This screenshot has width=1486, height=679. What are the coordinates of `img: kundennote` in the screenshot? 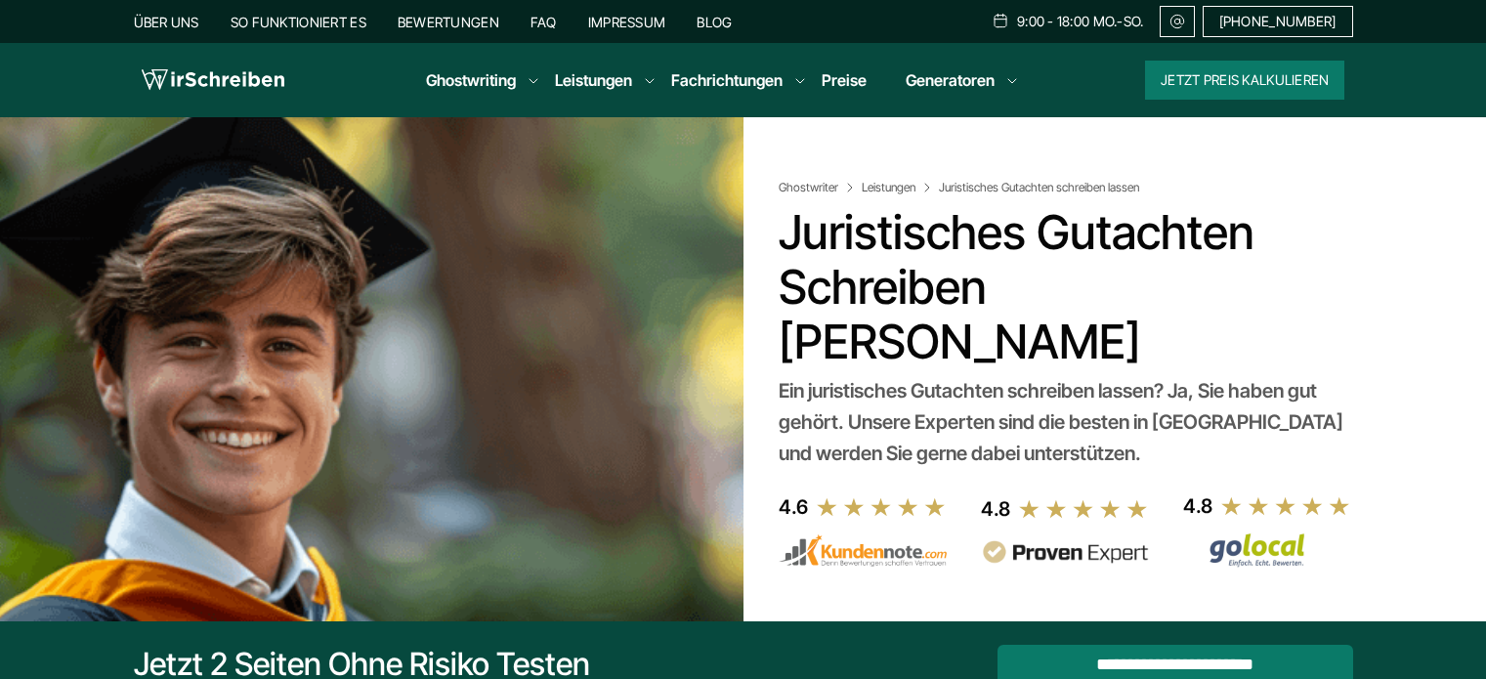 It's located at (863, 551).